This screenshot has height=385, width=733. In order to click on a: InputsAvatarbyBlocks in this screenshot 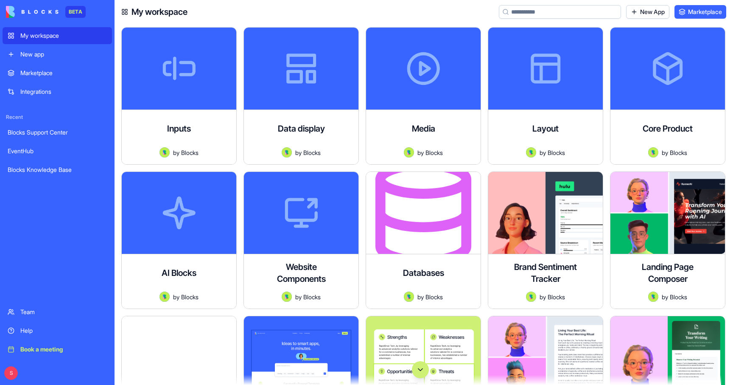, I will do `click(179, 96)`.